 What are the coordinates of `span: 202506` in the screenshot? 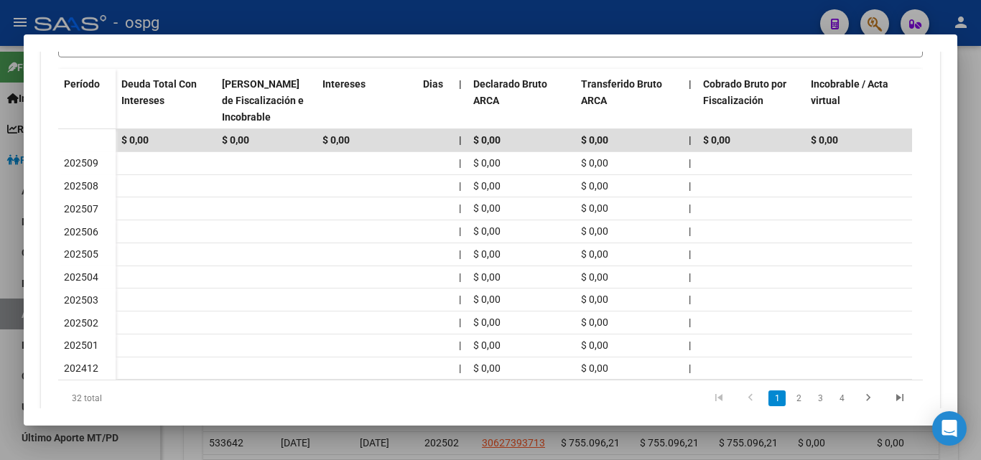 It's located at (81, 232).